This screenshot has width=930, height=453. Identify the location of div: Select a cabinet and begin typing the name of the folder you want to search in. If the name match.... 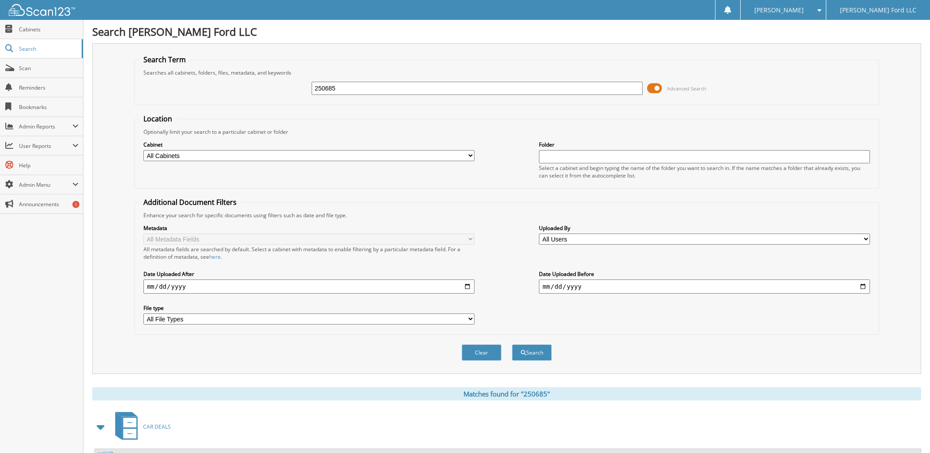
(705, 172).